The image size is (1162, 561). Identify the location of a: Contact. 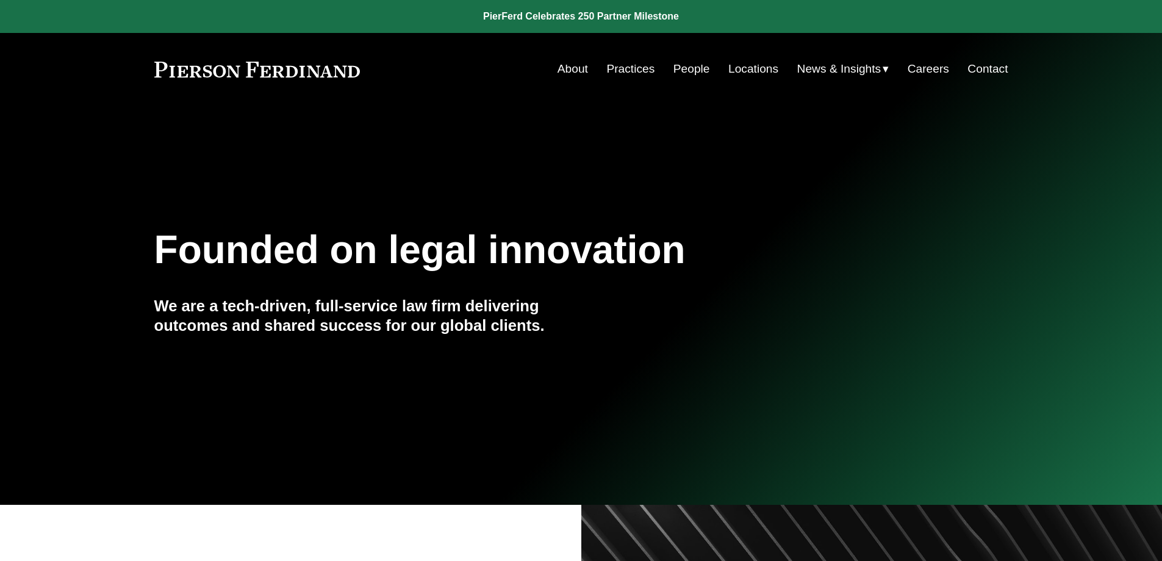
(987, 69).